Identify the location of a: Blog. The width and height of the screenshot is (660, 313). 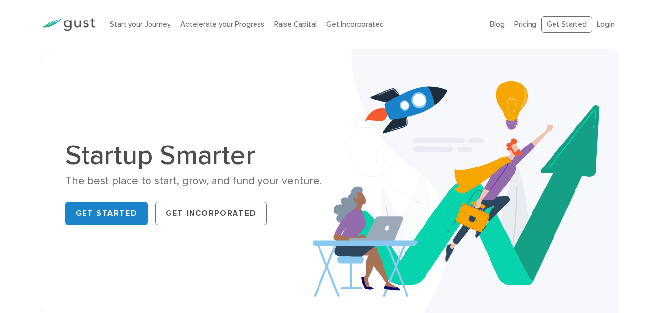
(498, 24).